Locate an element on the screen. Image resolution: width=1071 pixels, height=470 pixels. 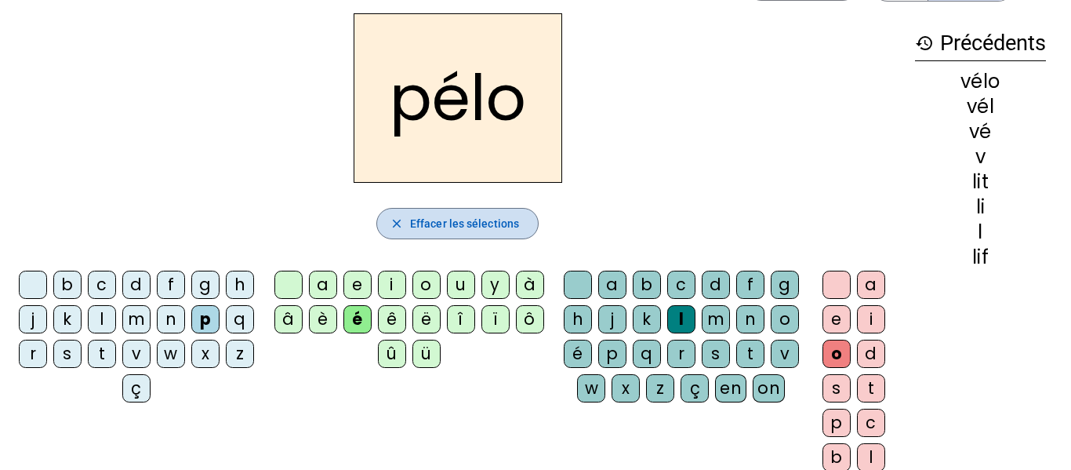
div: ü is located at coordinates (426, 354).